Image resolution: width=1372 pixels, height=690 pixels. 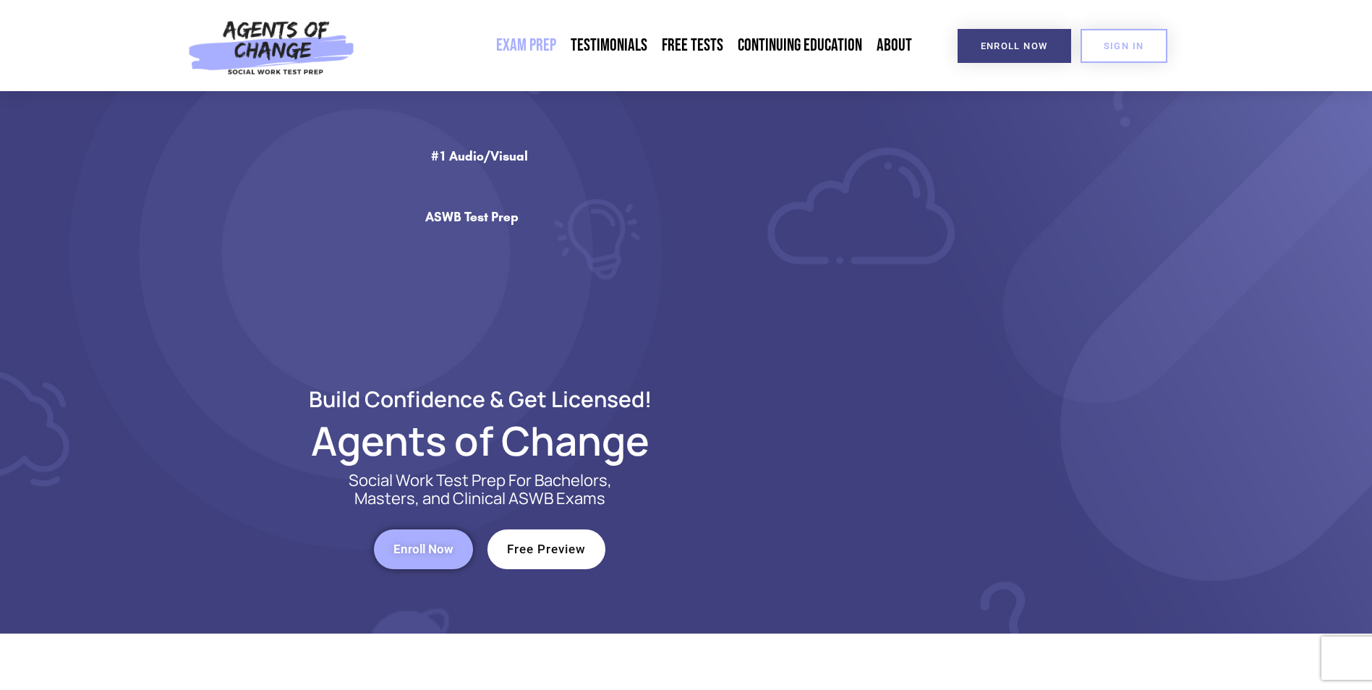 What do you see at coordinates (546, 549) in the screenshot?
I see `span: Free Preview` at bounding box center [546, 549].